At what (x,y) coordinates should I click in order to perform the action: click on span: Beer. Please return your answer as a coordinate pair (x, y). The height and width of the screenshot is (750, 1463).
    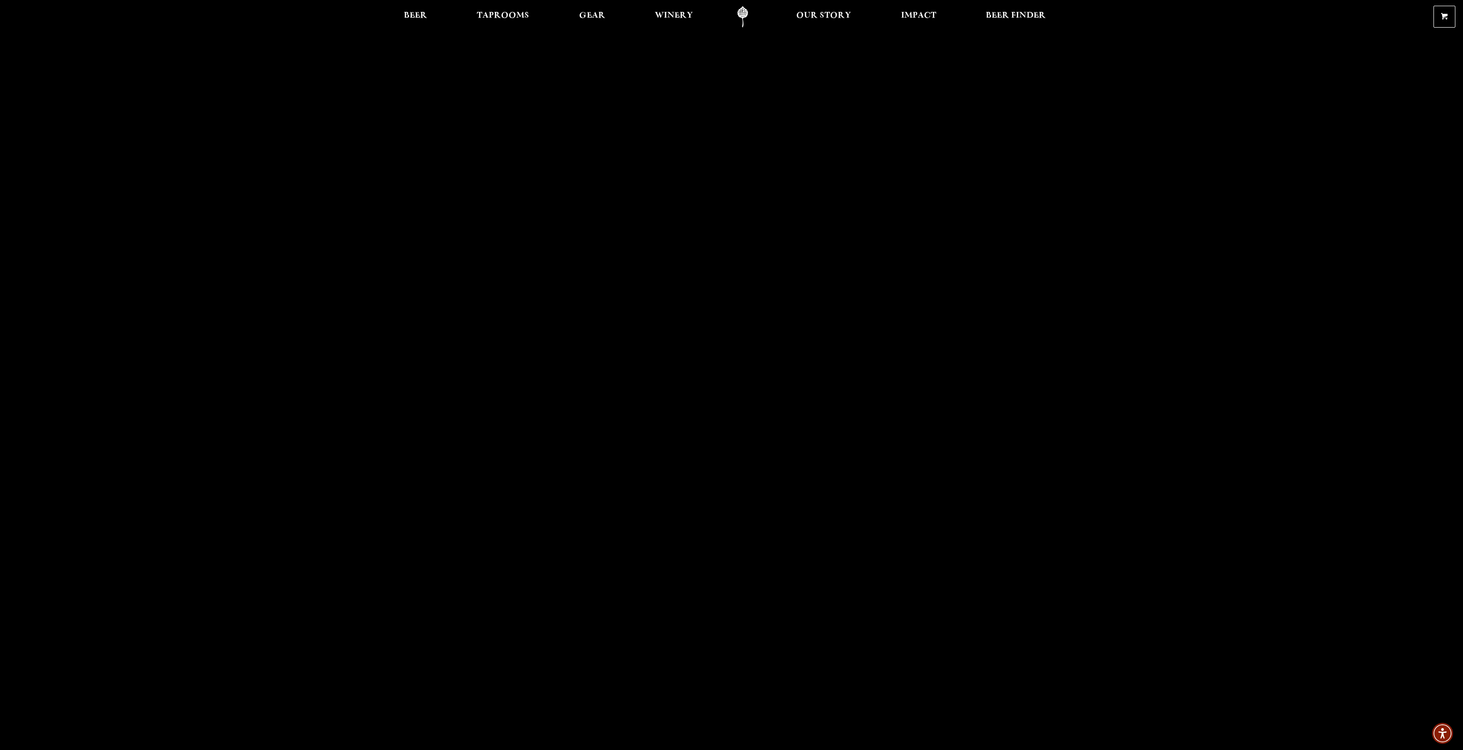
    Looking at the image, I should click on (415, 16).